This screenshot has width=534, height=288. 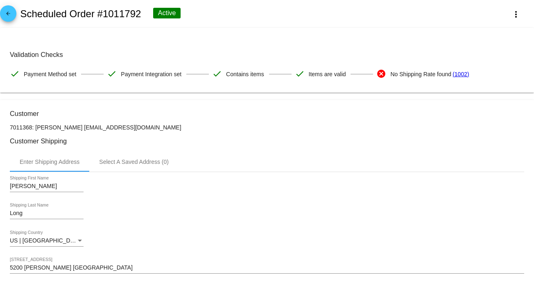 I want to click on input: Shipping First Name, so click(x=47, y=186).